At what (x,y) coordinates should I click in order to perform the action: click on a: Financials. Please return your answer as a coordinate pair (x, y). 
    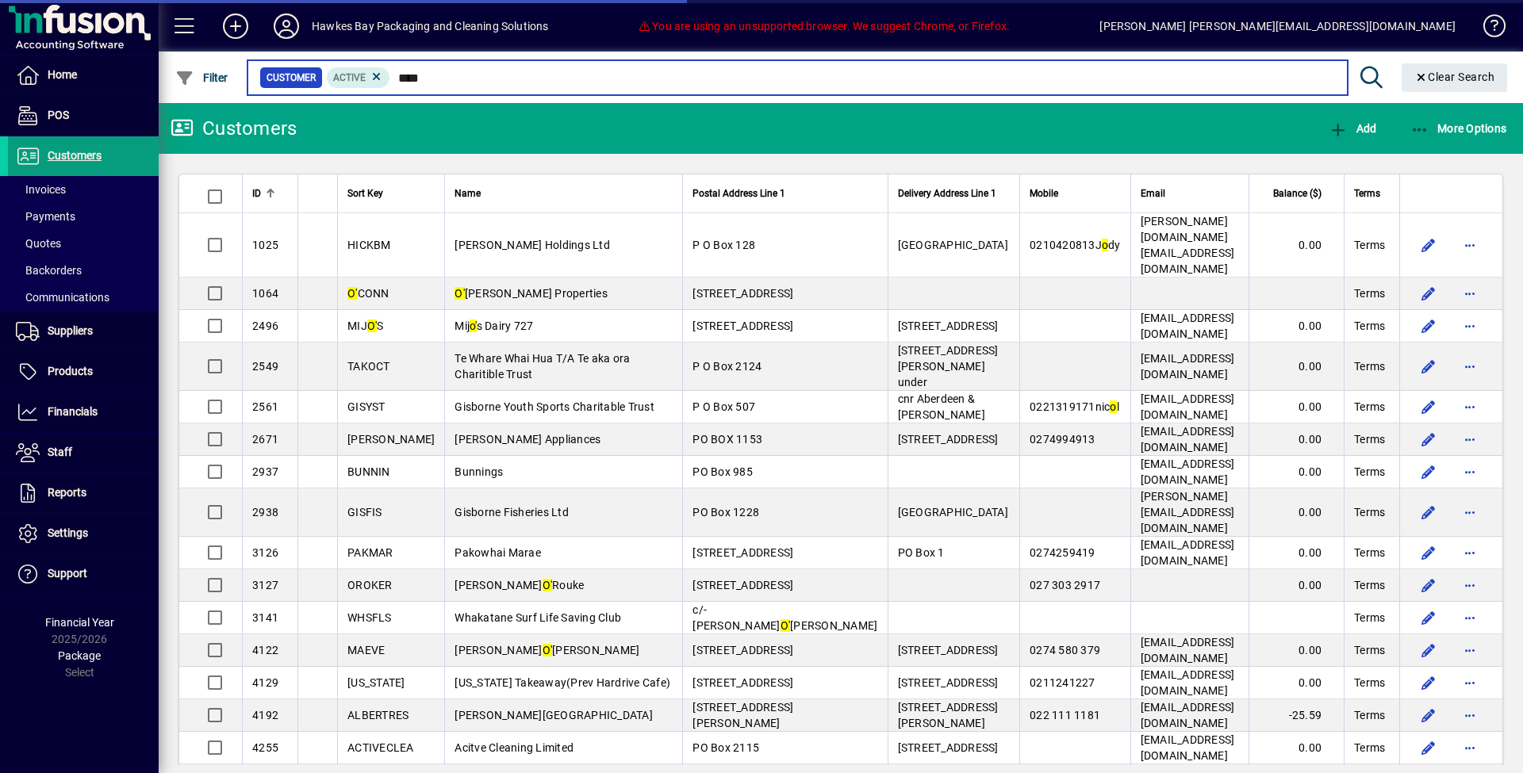
    Looking at the image, I should click on (83, 412).